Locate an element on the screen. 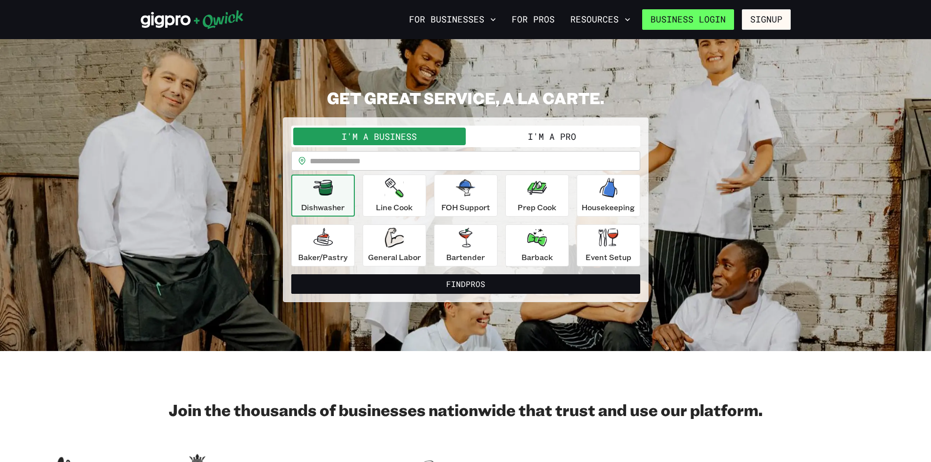 Image resolution: width=931 pixels, height=462 pixels. p: Line Cook is located at coordinates (394, 207).